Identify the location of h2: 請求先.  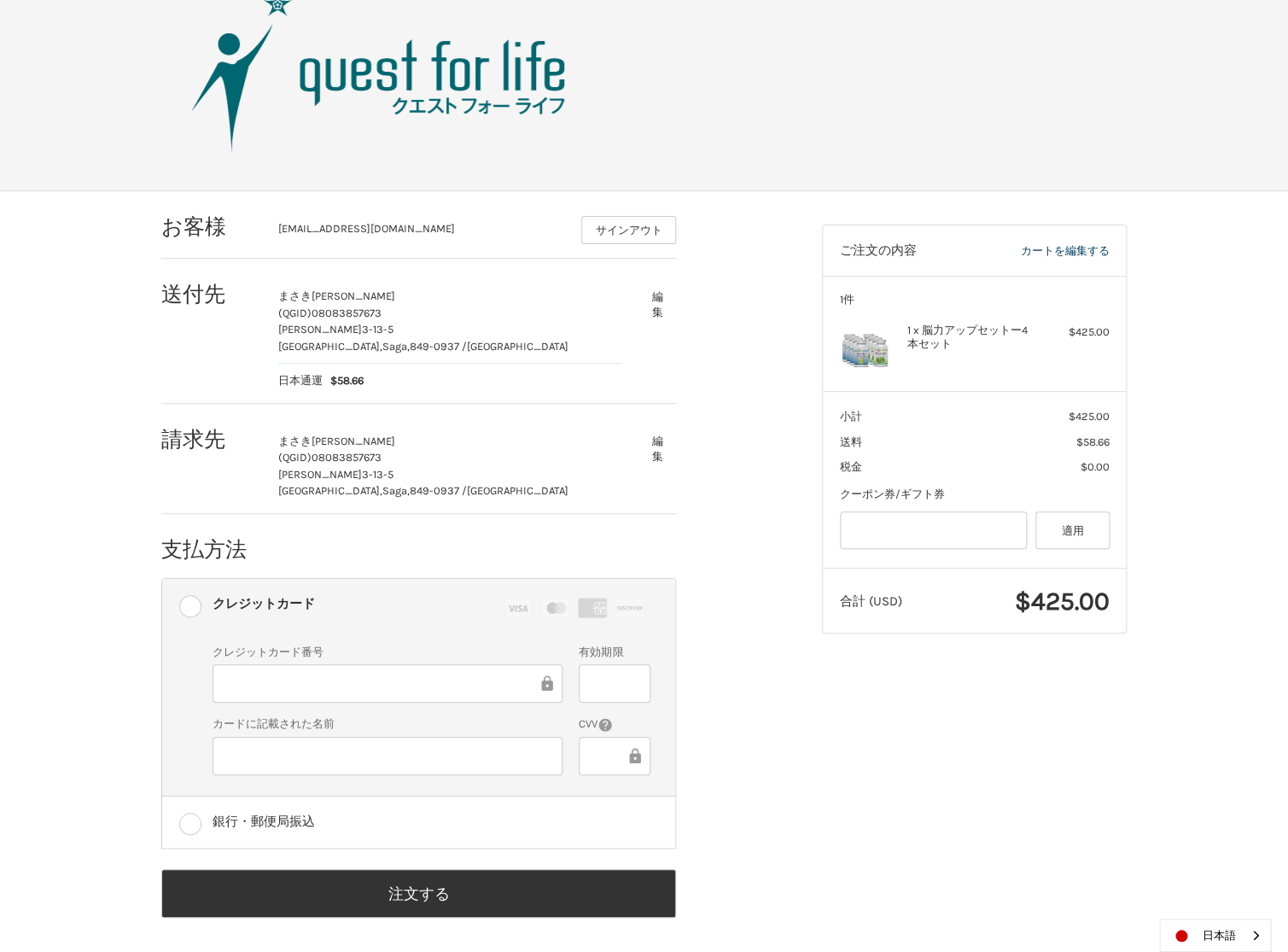
(211, 439).